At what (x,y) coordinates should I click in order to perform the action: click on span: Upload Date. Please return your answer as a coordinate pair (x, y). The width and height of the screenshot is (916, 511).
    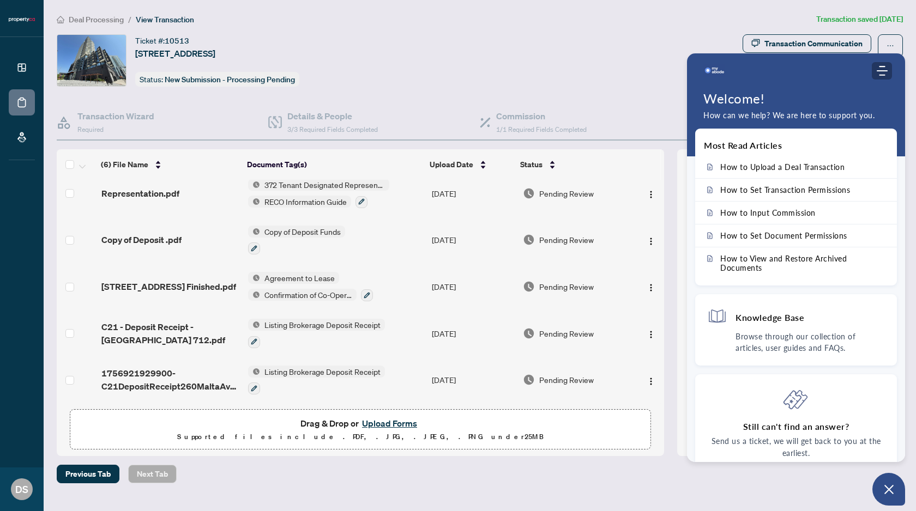
    Looking at the image, I should click on (451, 165).